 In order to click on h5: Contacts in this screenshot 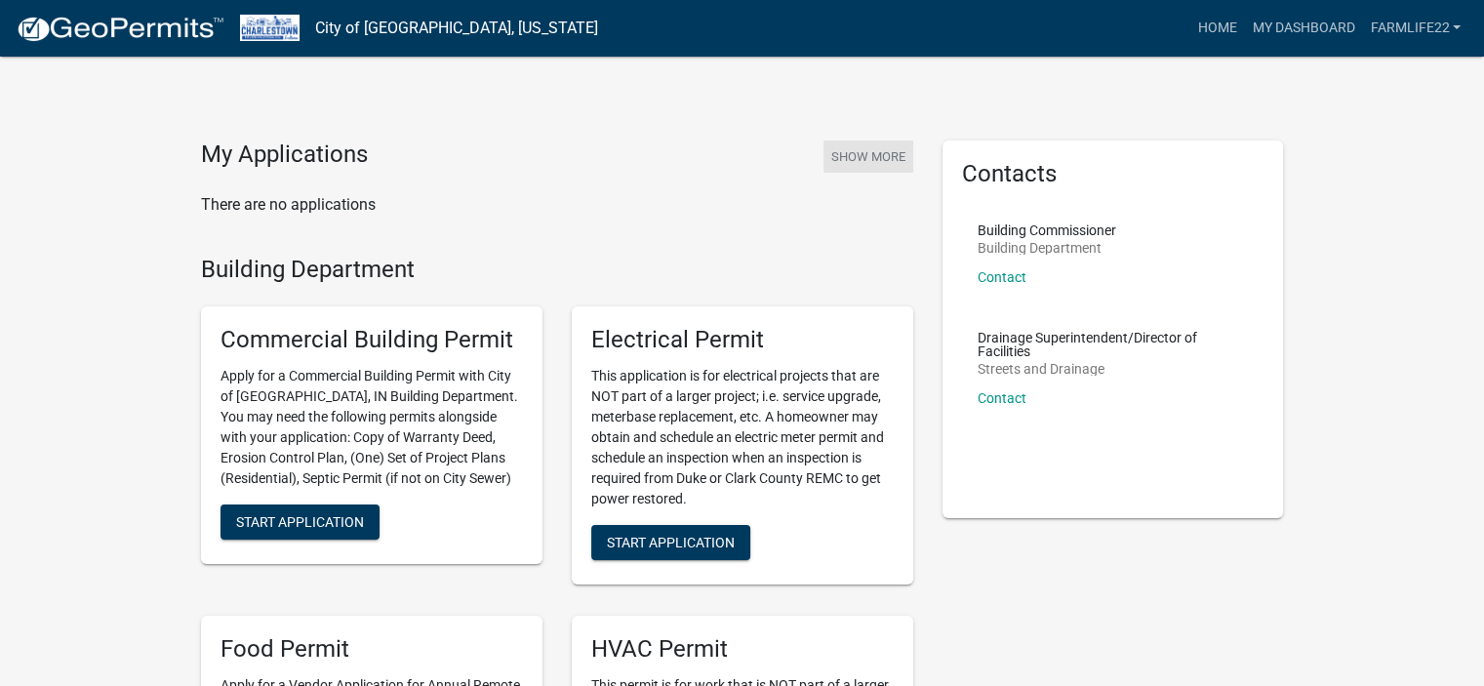, I will do `click(1113, 174)`.